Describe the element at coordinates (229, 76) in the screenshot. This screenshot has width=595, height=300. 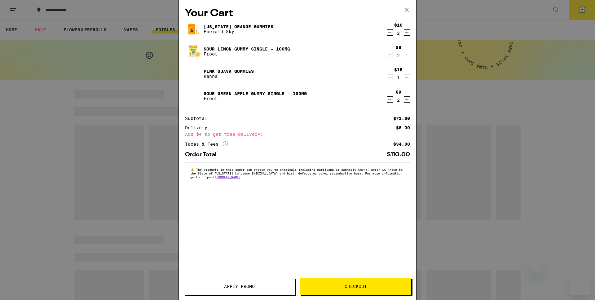
I see `p: Kanha` at that location.